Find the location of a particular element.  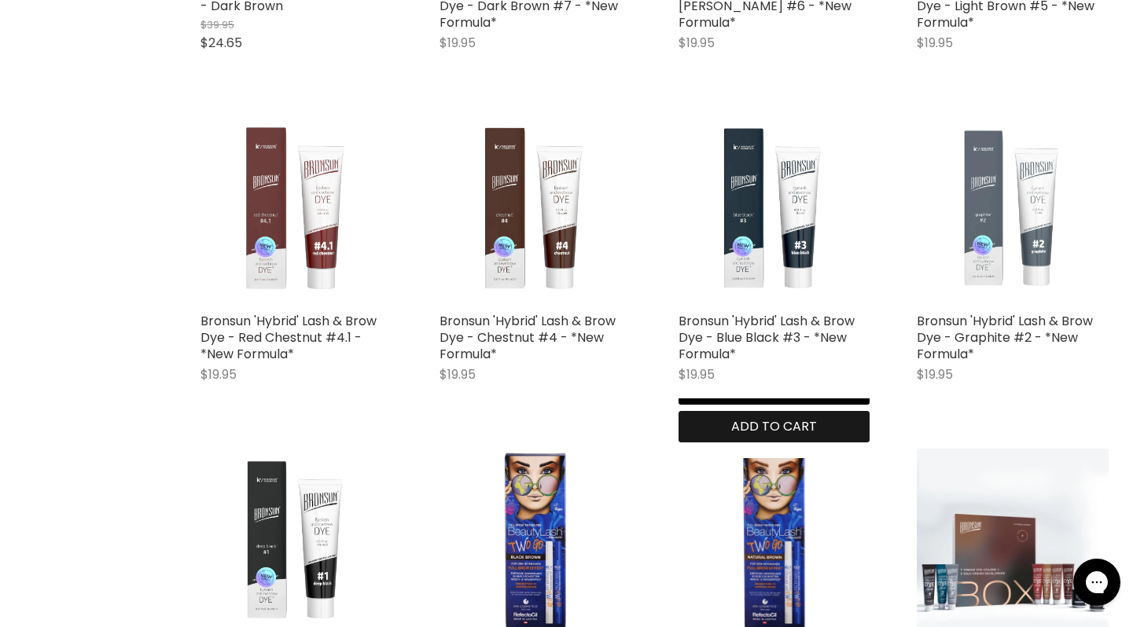

img: Bronsun 'Hybrid' Lash & Brow Dye - Red Chestnut #4.1 - *New Formula* is located at coordinates (296, 210).